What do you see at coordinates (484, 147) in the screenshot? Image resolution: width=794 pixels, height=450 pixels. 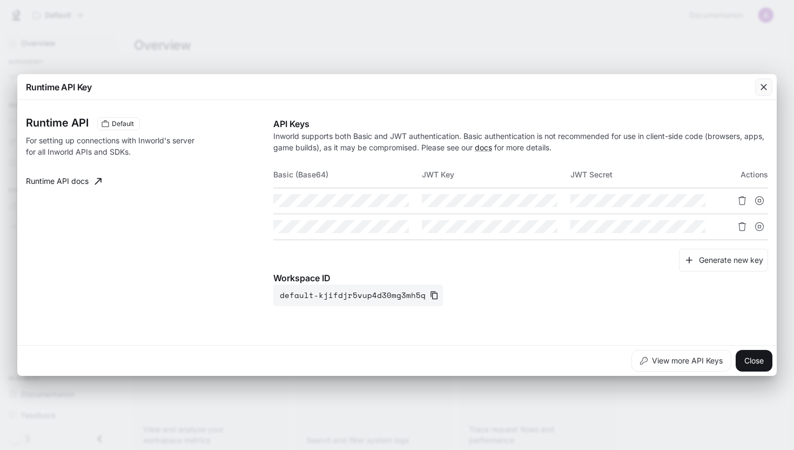 I see `a: docs` at bounding box center [484, 147].